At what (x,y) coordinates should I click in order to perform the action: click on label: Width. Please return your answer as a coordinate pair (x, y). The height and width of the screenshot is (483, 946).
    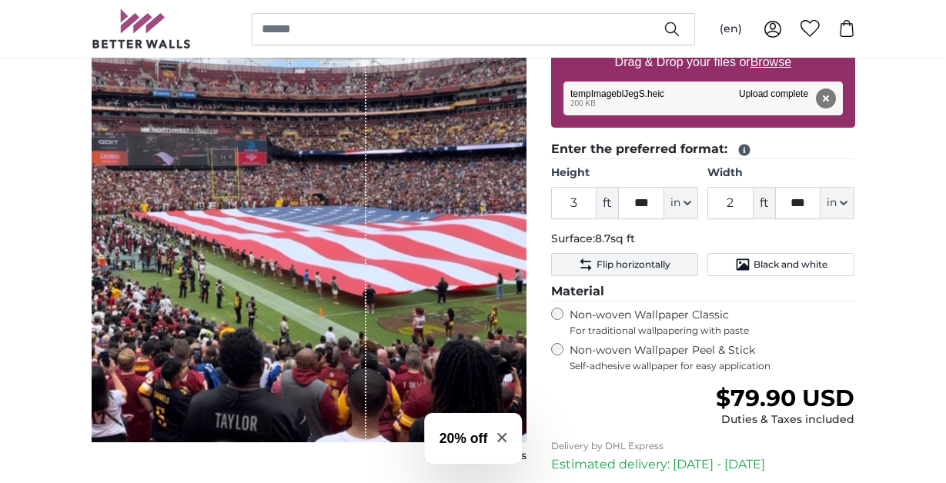
    Looking at the image, I should click on (780, 173).